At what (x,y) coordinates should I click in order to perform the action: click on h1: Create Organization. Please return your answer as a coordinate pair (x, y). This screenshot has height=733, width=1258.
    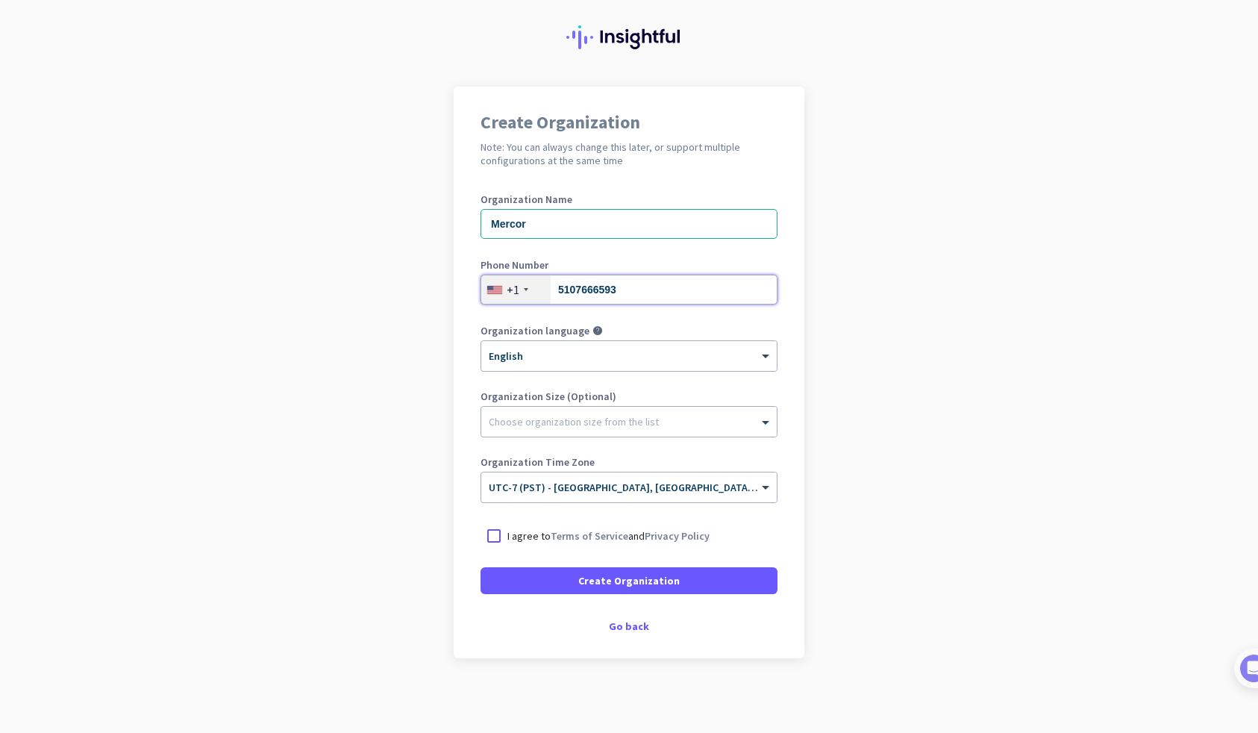
    Looking at the image, I should click on (629, 122).